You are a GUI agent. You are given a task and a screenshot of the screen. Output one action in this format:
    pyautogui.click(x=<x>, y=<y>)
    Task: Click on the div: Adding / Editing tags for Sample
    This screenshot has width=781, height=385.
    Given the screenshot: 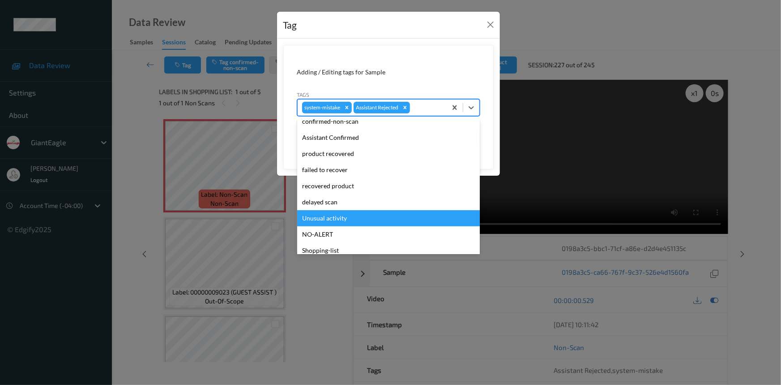 What is the action you would take?
    pyautogui.click(x=389, y=72)
    